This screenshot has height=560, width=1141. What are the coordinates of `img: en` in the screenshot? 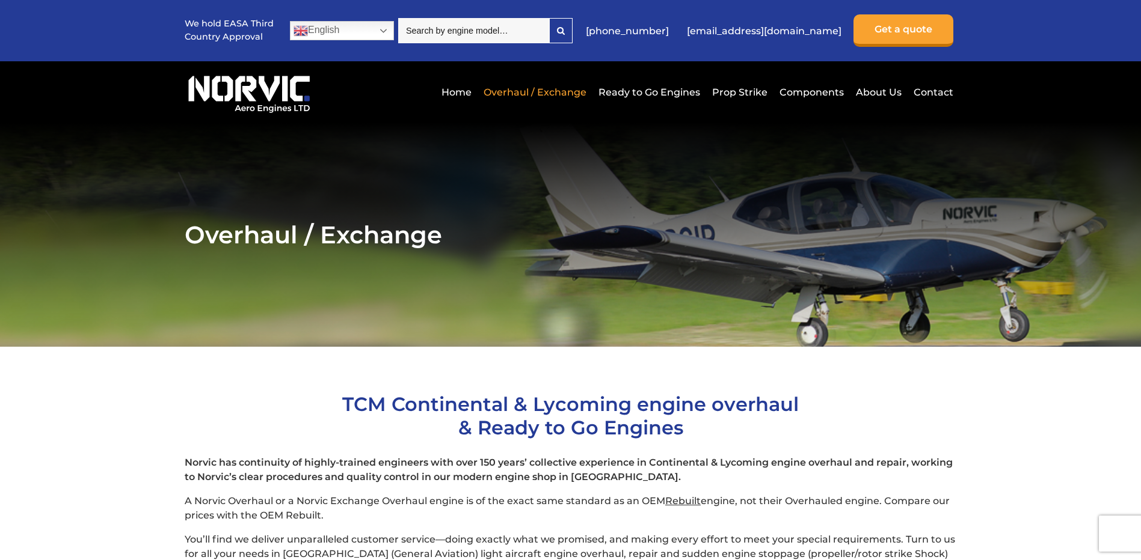 It's located at (301, 31).